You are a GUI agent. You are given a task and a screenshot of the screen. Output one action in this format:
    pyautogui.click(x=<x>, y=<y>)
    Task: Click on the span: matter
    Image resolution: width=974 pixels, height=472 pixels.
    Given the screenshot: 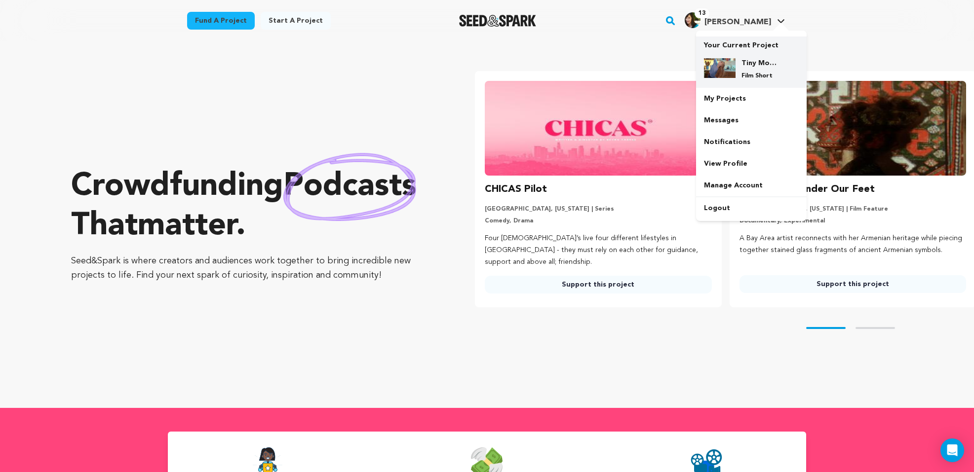 What is the action you would take?
    pyautogui.click(x=187, y=227)
    